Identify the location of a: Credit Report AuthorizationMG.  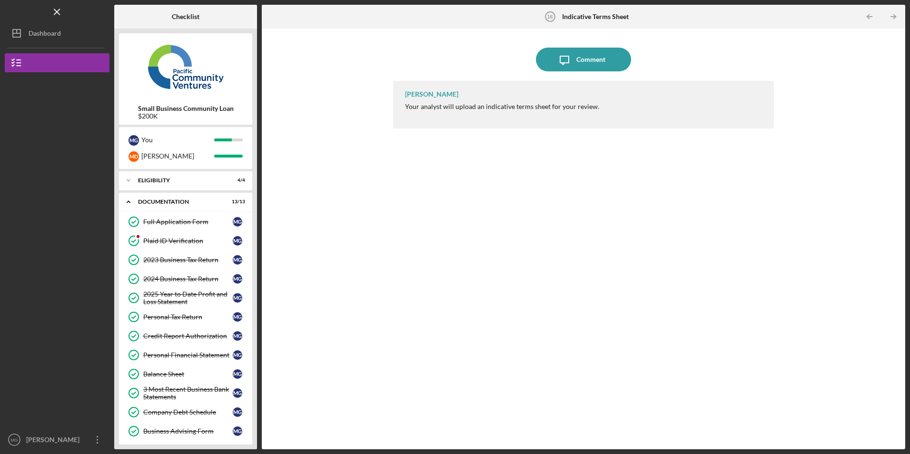
(186, 336).